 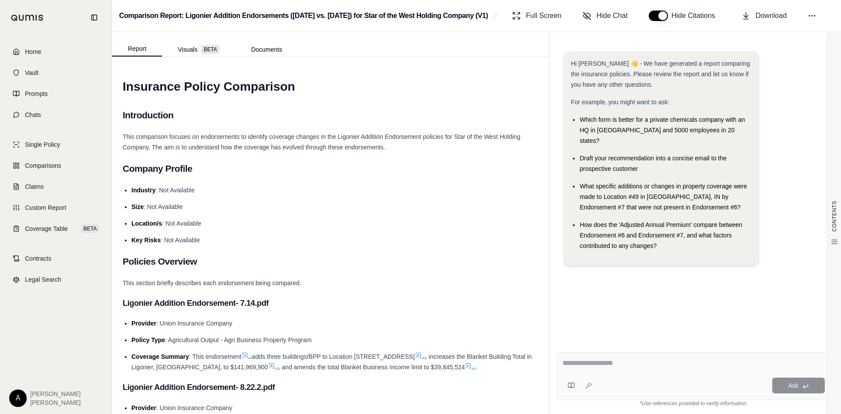 I want to click on span: Coverage Summary, so click(x=160, y=357).